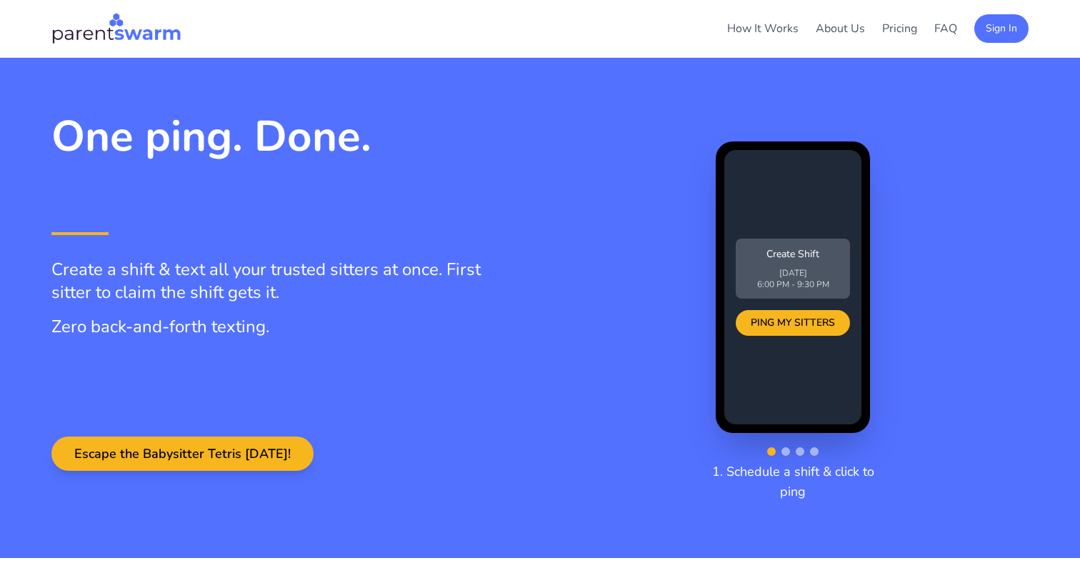  Describe the element at coordinates (840, 29) in the screenshot. I see `a: About Us` at that location.